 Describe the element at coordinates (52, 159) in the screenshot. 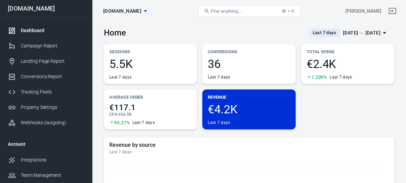

I see `div: Integrations` at that location.